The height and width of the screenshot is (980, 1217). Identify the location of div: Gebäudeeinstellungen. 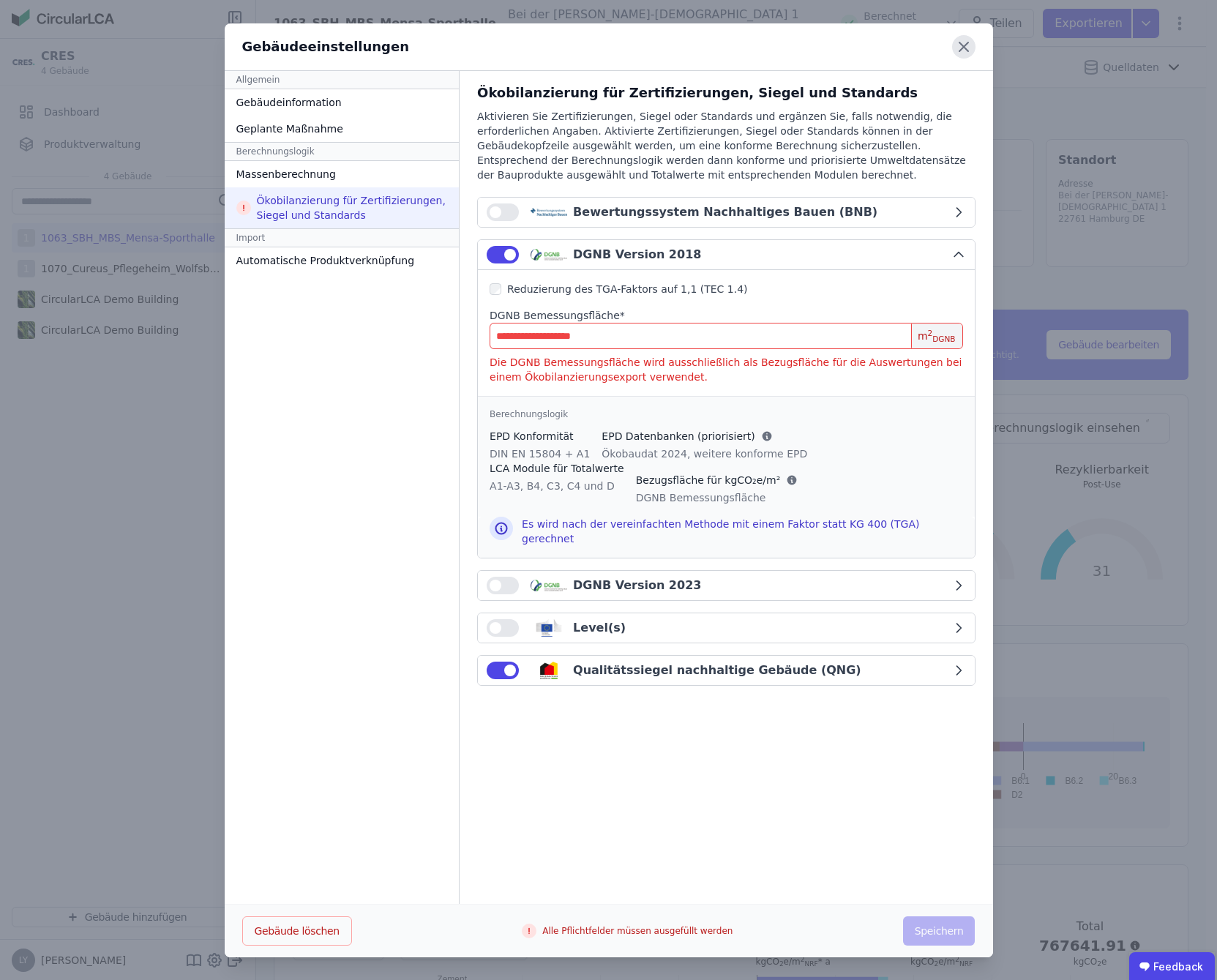
(325, 47).